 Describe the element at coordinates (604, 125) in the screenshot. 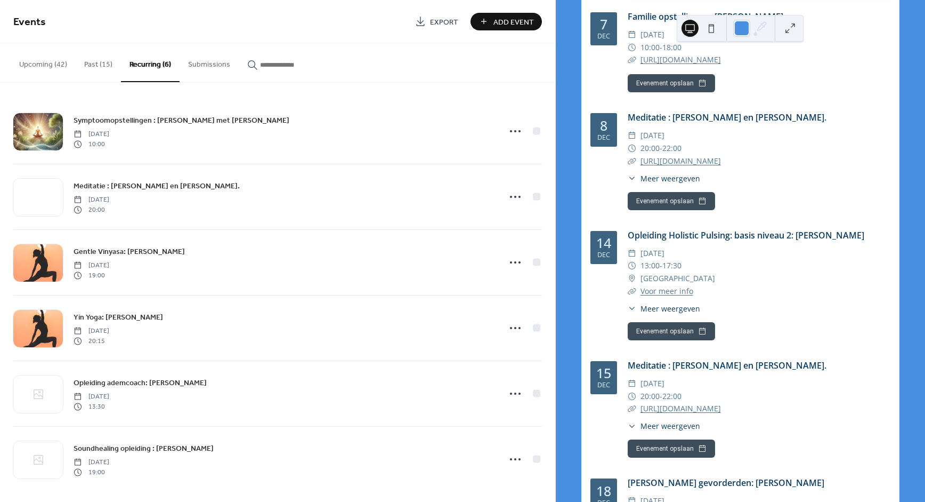

I see `div: 8` at that location.